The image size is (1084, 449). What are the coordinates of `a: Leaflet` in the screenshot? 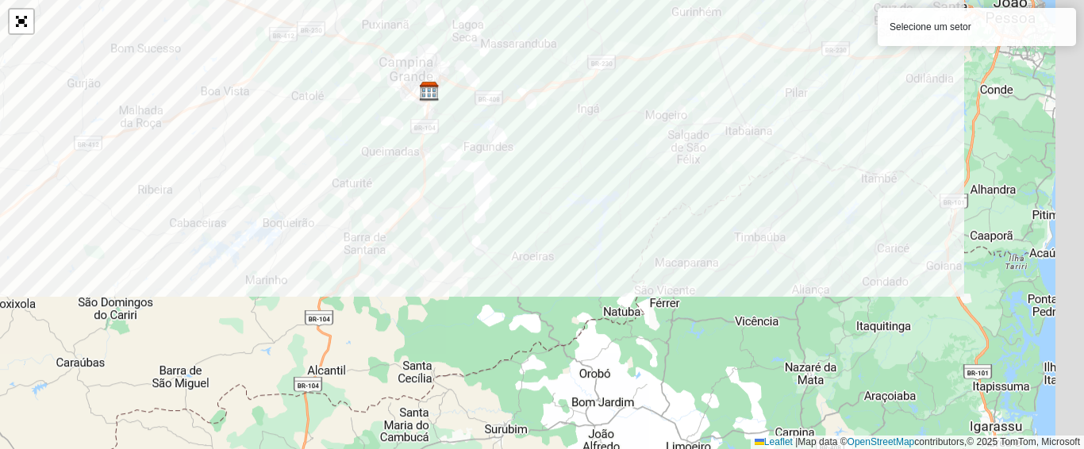 It's located at (774, 442).